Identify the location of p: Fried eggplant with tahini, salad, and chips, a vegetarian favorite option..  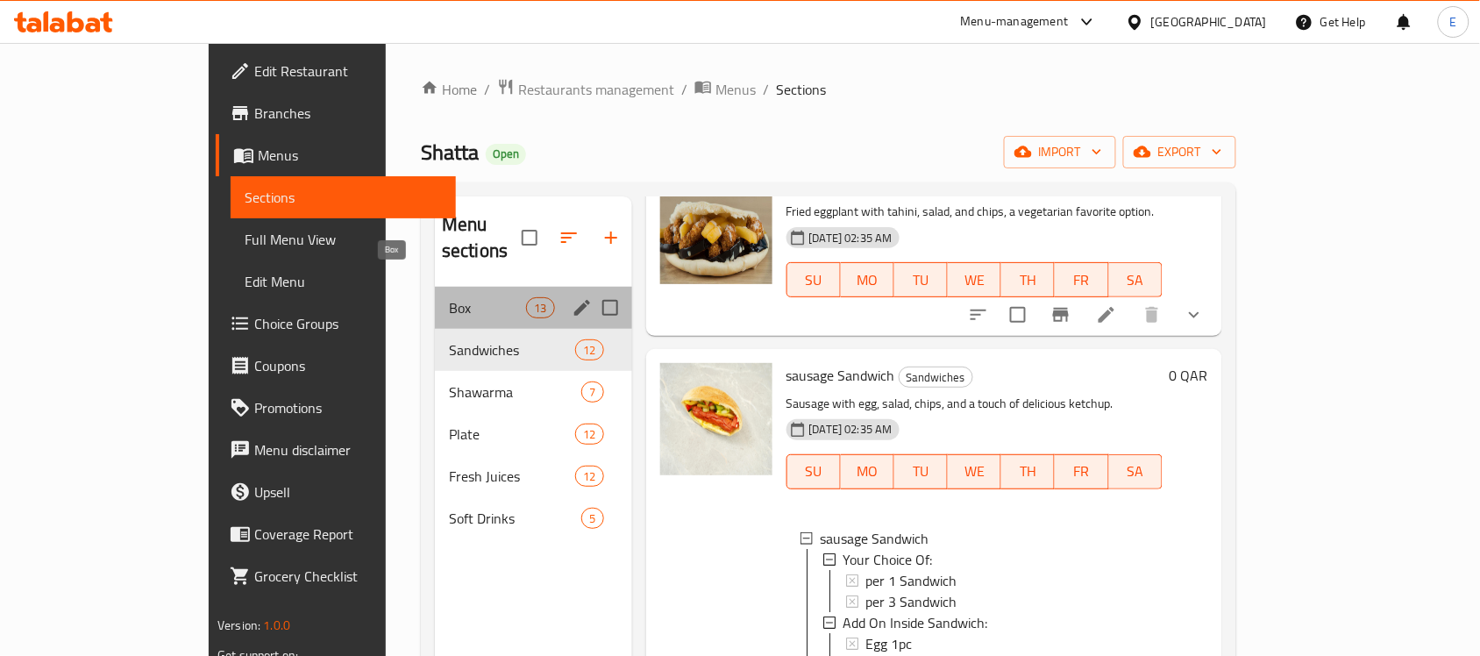
(974, 211).